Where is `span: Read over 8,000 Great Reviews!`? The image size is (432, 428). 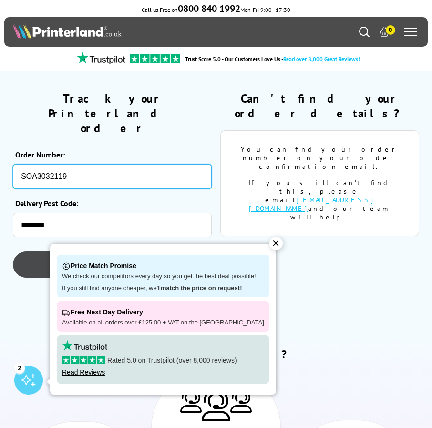 span: Read over 8,000 Great Reviews! is located at coordinates (322, 59).